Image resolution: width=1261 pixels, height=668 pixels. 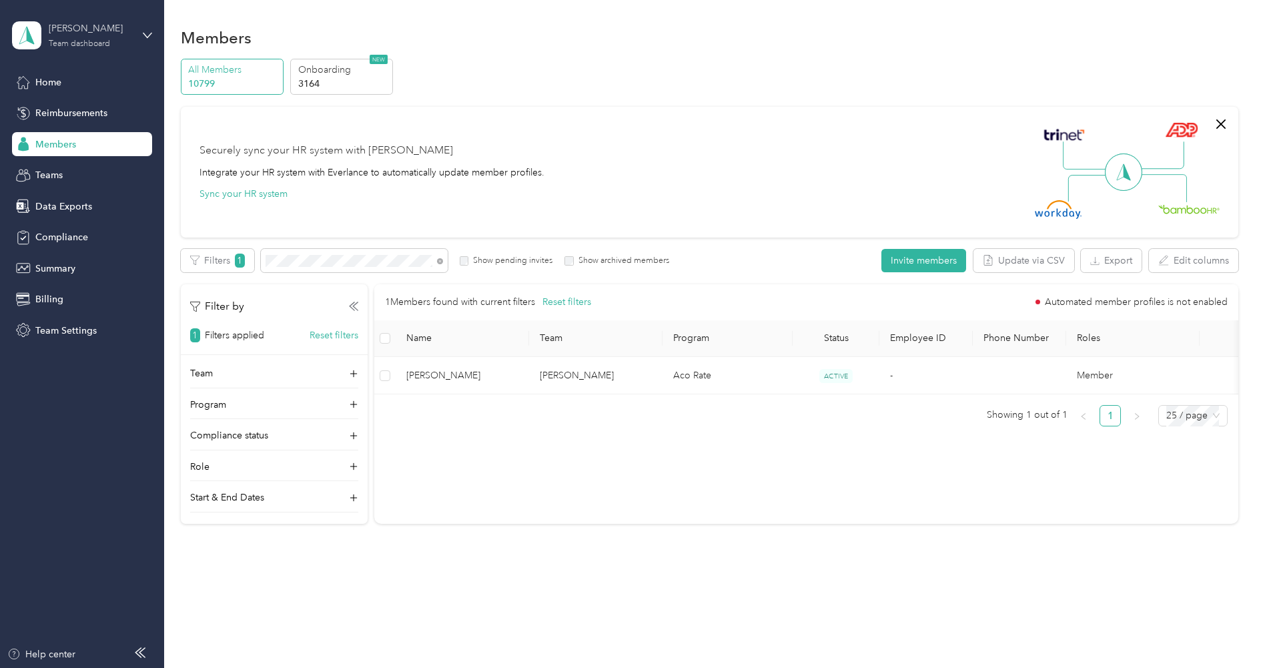 What do you see at coordinates (233, 83) in the screenshot?
I see `p: 10799` at bounding box center [233, 83].